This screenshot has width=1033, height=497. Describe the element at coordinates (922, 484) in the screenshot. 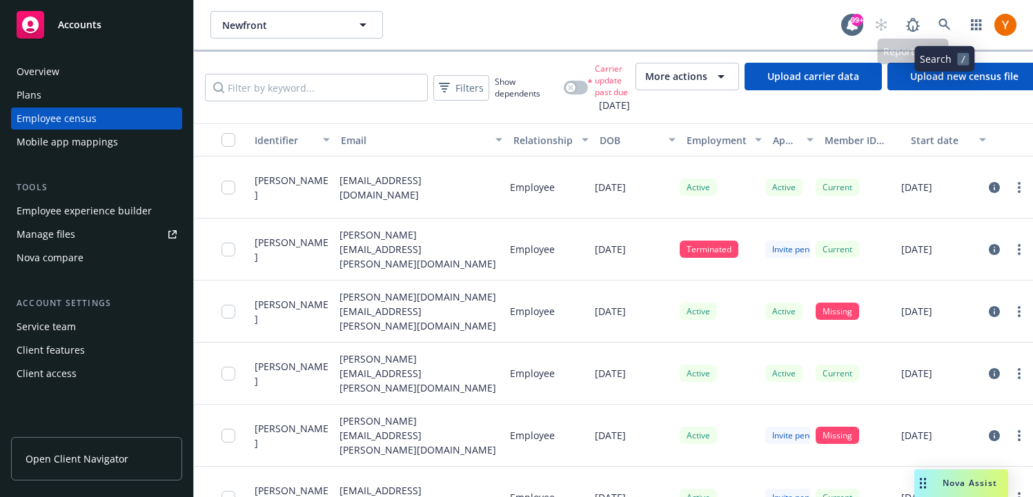

I see `div: Drag to move` at that location.